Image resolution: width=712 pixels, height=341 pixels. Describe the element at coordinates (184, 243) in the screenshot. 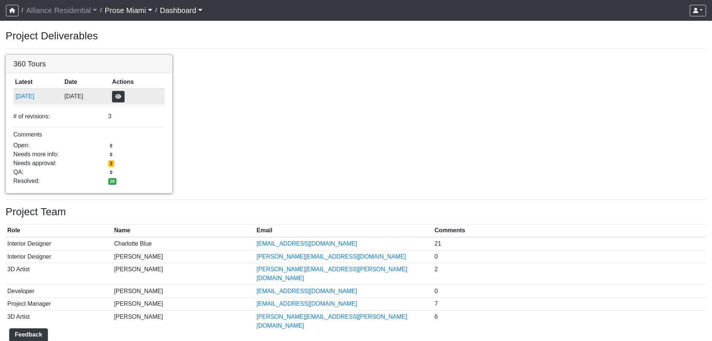

I see `td: Charlotte Blue` at that location.